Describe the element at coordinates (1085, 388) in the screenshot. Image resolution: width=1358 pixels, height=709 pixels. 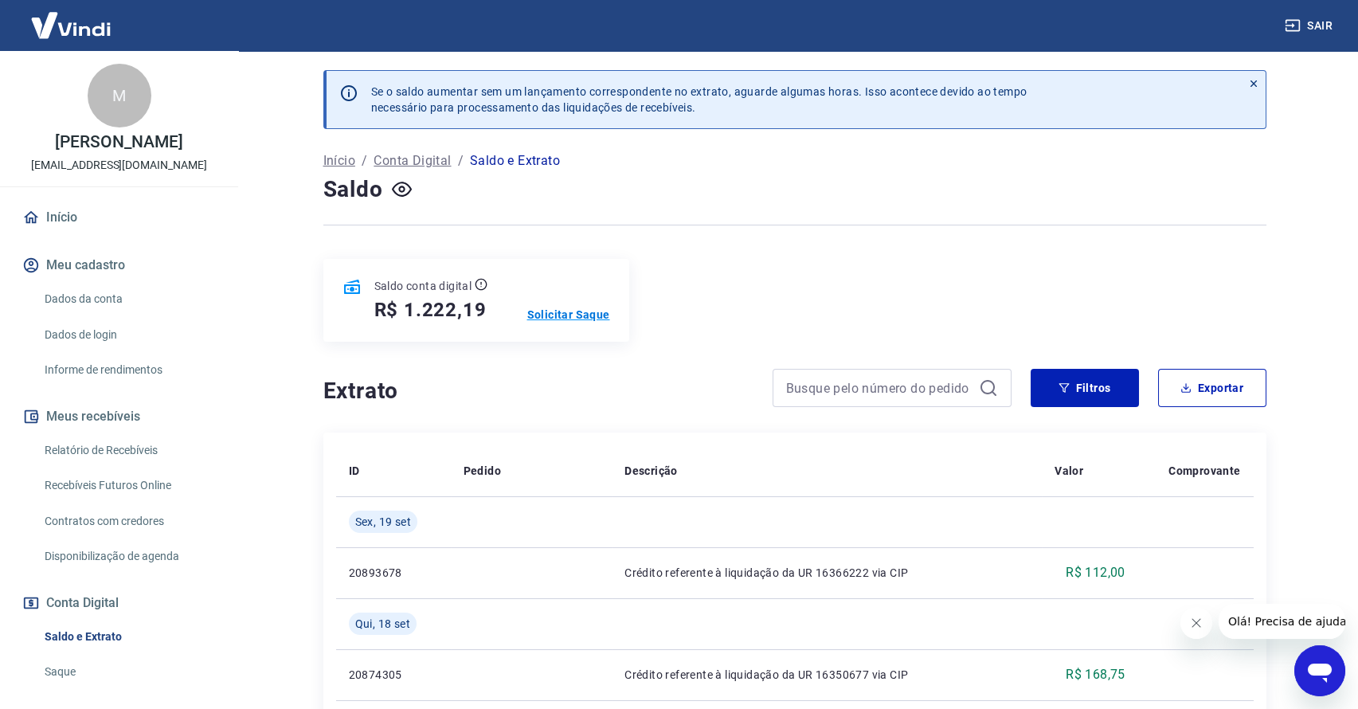
I see `button: Filtros` at that location.